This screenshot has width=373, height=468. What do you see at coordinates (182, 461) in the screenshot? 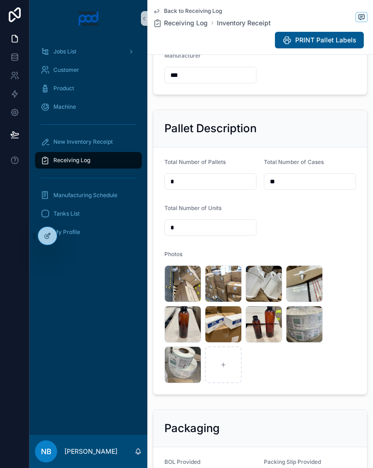
I see `span: BOL Provided` at bounding box center [182, 461].